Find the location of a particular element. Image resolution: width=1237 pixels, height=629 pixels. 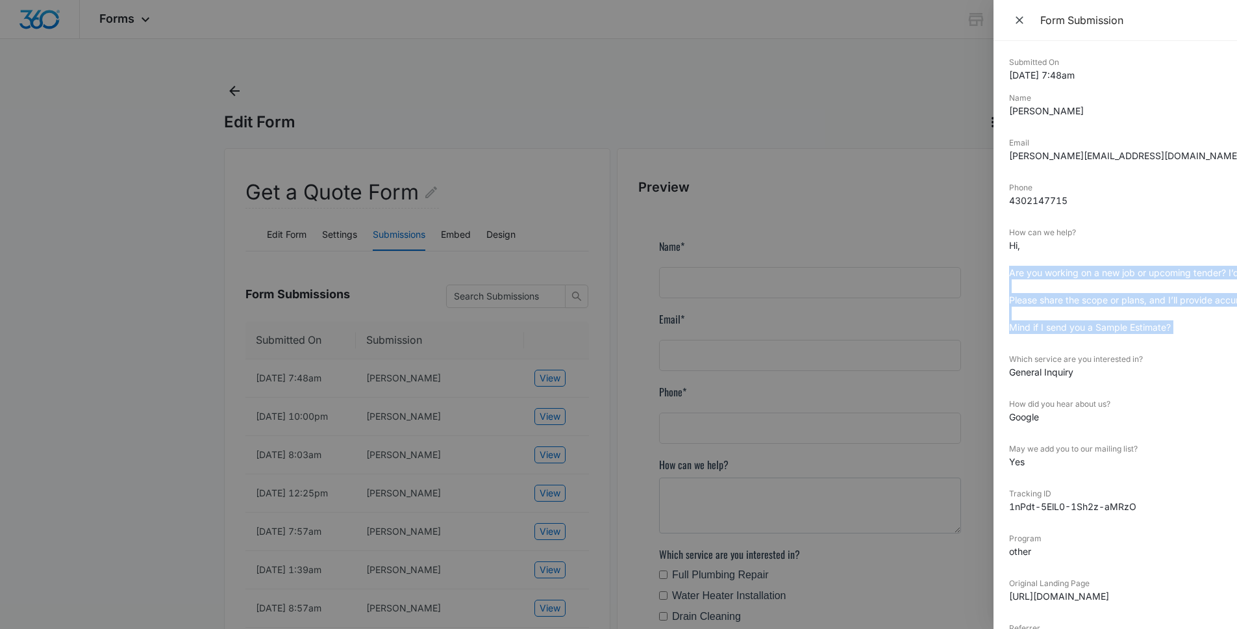

label: Water Heater Installation is located at coordinates (70, 357).